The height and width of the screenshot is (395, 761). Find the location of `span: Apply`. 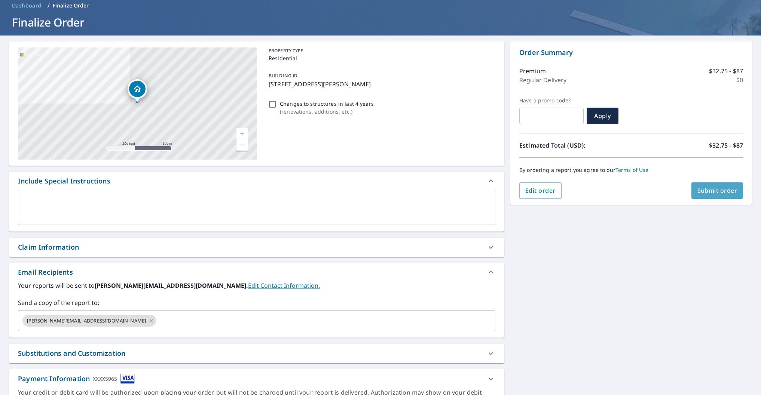

span: Apply is located at coordinates (602, 116).